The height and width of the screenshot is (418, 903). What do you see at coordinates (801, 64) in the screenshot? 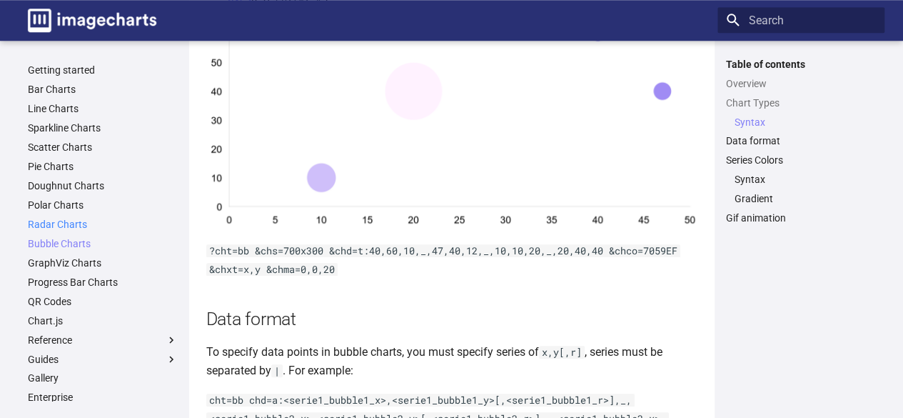
I see `label: Table of contents` at bounding box center [801, 64].